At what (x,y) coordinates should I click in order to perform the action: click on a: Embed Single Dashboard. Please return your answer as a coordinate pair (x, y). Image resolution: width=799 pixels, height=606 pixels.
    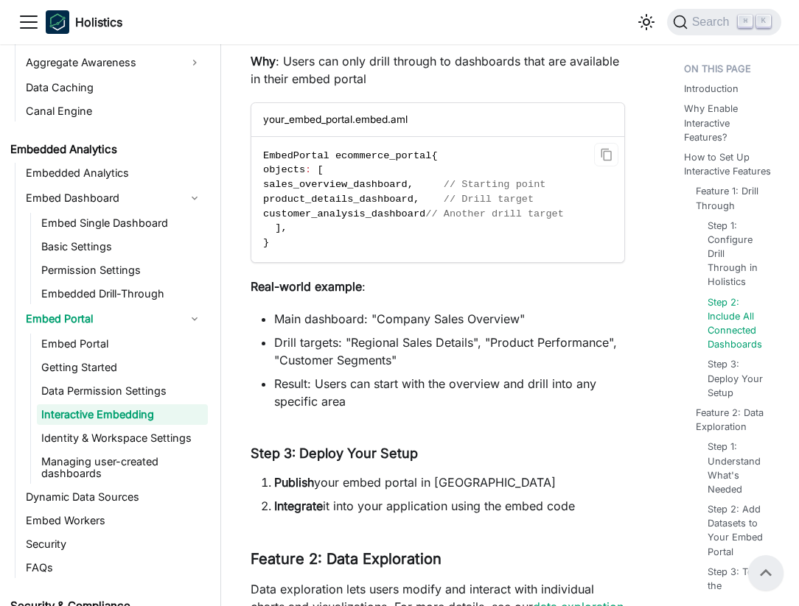
    Looking at the image, I should click on (122, 223).